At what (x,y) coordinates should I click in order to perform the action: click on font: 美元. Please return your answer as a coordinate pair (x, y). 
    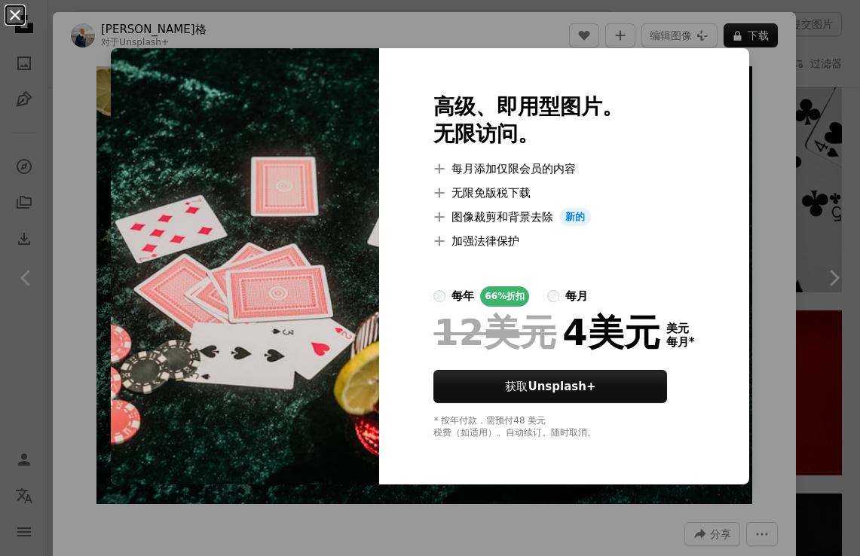
    Looking at the image, I should click on (677, 329).